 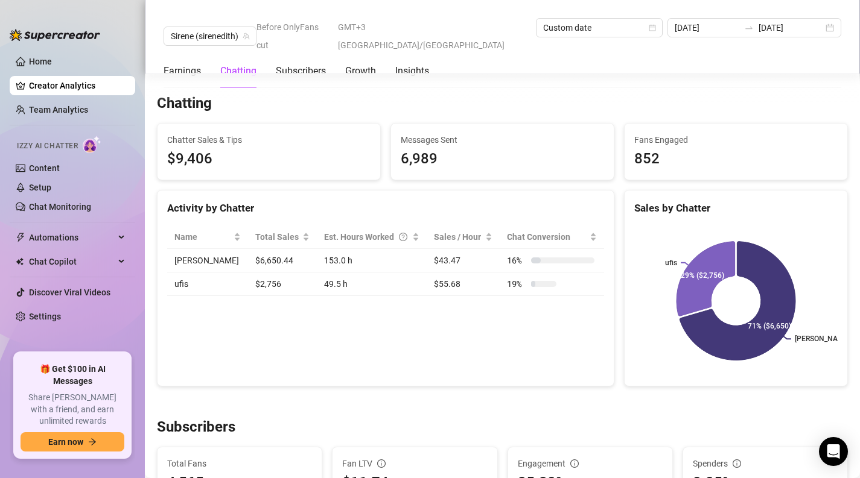 What do you see at coordinates (246, 36) in the screenshot?
I see `span: team` at bounding box center [246, 36].